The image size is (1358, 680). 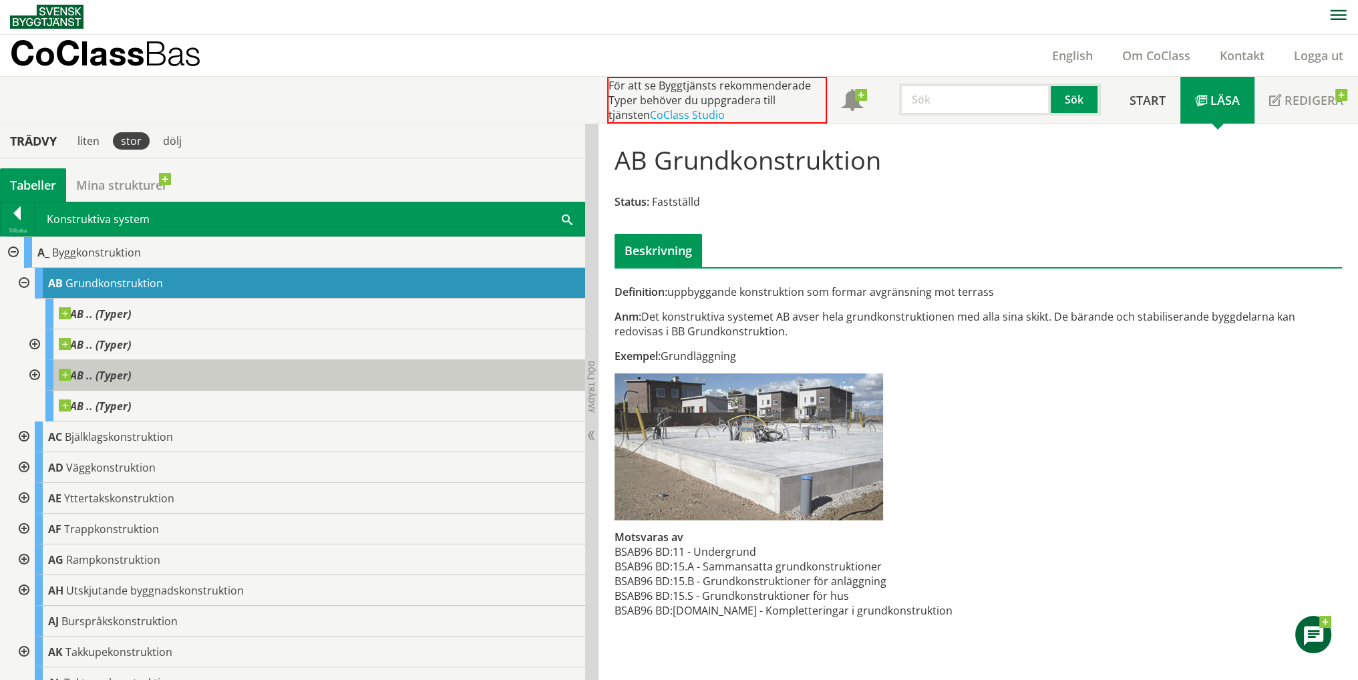 What do you see at coordinates (55, 498) in the screenshot?
I see `span: AE` at bounding box center [55, 498].